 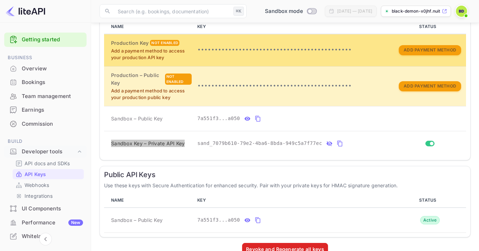 I want to click on a: Team management, so click(x=45, y=96).